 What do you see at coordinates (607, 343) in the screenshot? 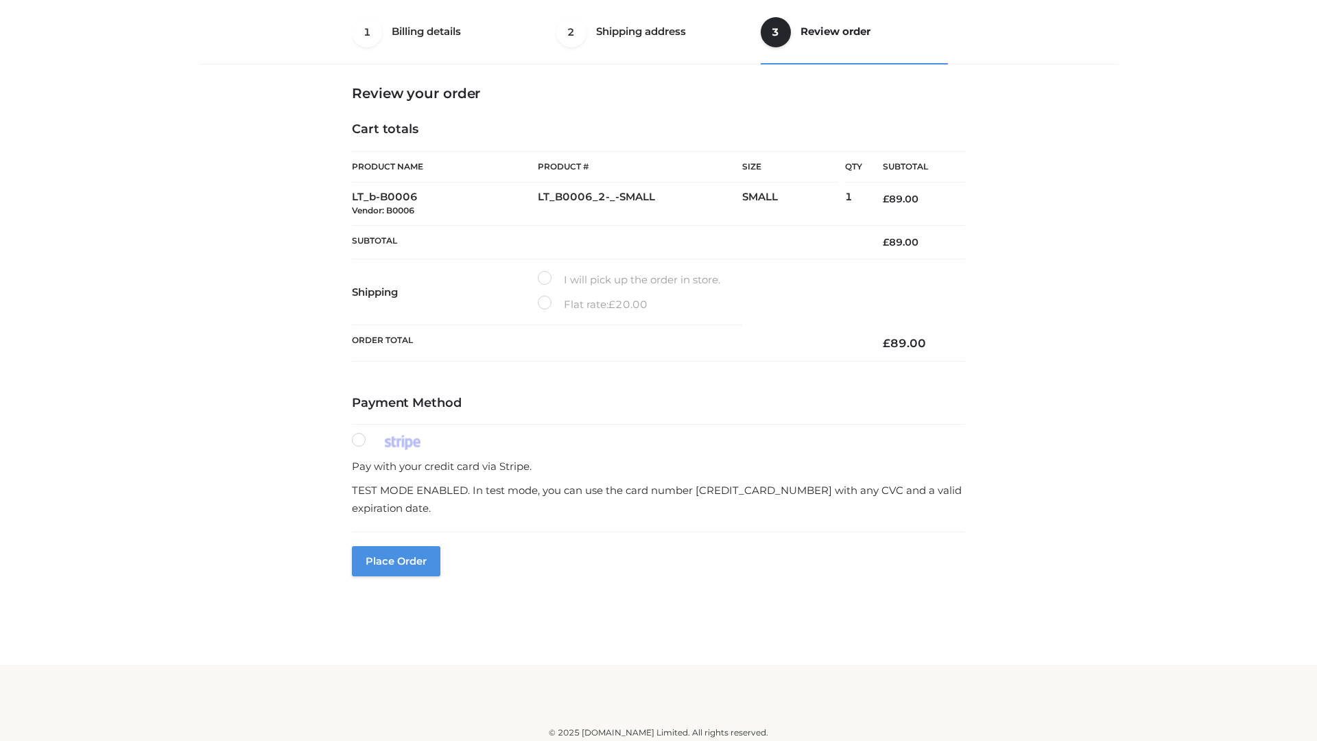
I see `th: Order Total` at bounding box center [607, 343].